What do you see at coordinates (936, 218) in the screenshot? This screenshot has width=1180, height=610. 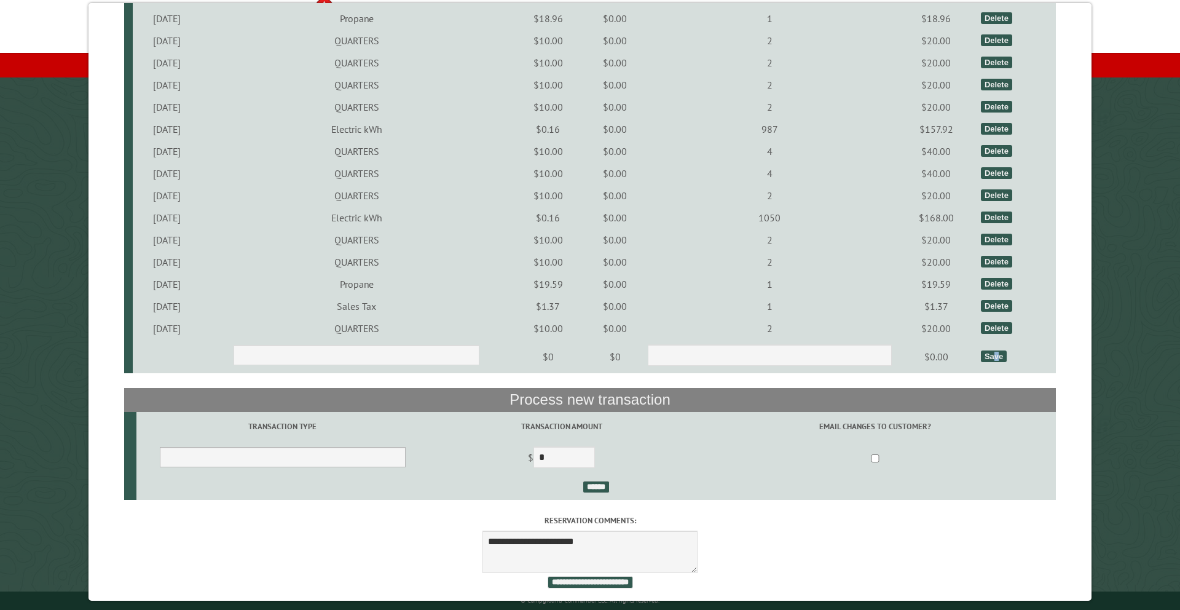 I see `td: $168.00` at bounding box center [936, 218].